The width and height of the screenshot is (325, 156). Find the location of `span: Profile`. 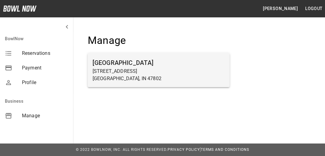

span: Profile is located at coordinates (45, 83).